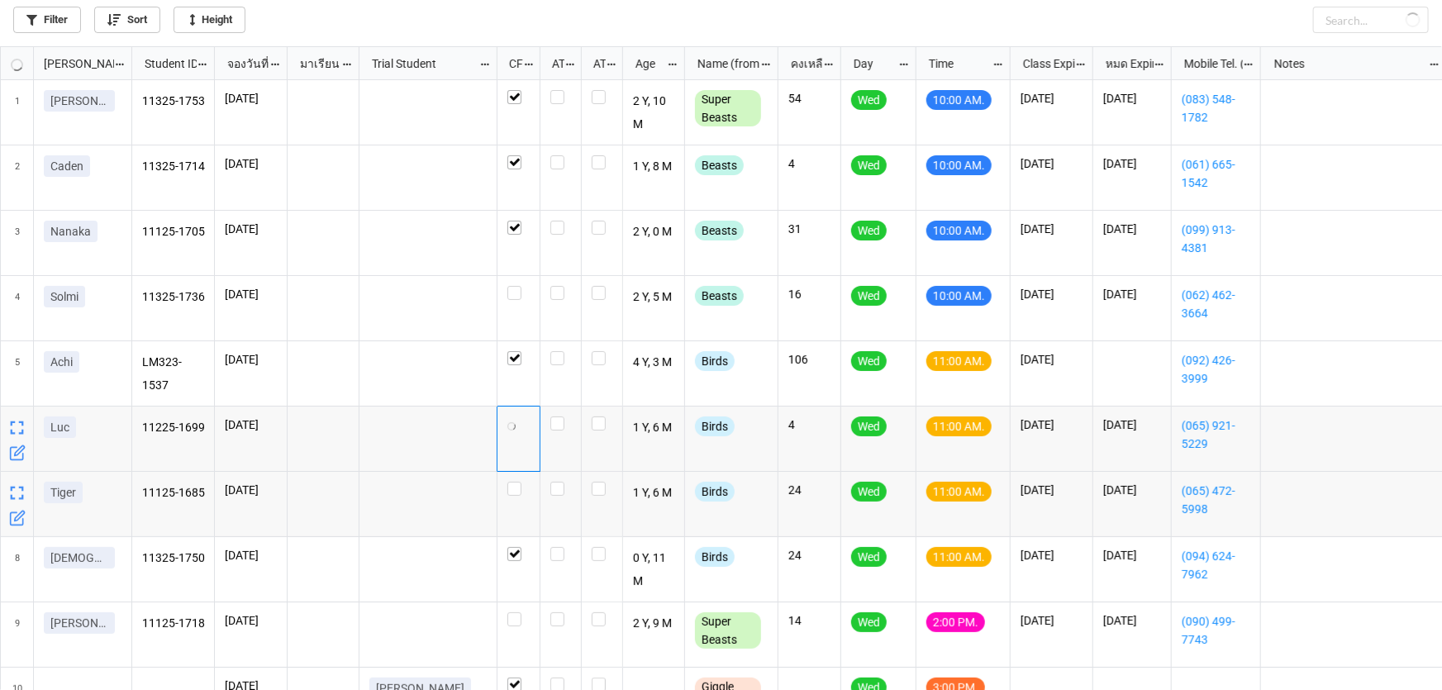 The width and height of the screenshot is (1442, 690). What do you see at coordinates (955, 64) in the screenshot?
I see `div: Time` at bounding box center [955, 64].